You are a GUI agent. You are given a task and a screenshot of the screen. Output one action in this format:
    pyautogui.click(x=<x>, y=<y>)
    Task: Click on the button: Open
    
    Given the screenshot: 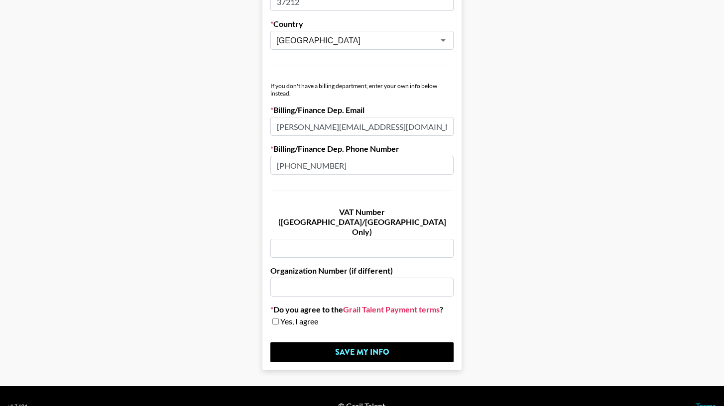 What is the action you would take?
    pyautogui.click(x=443, y=40)
    